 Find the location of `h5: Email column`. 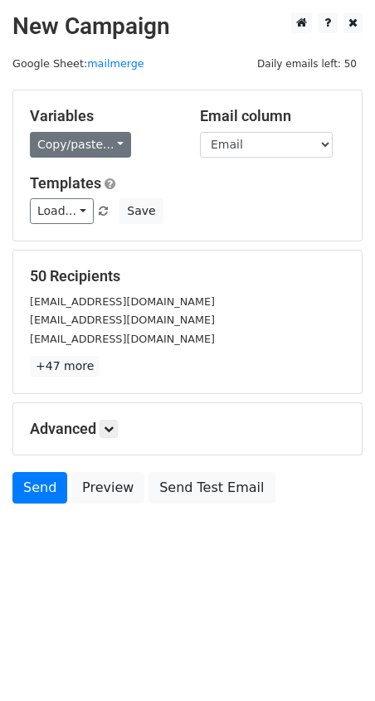

h5: Email column is located at coordinates (272, 116).